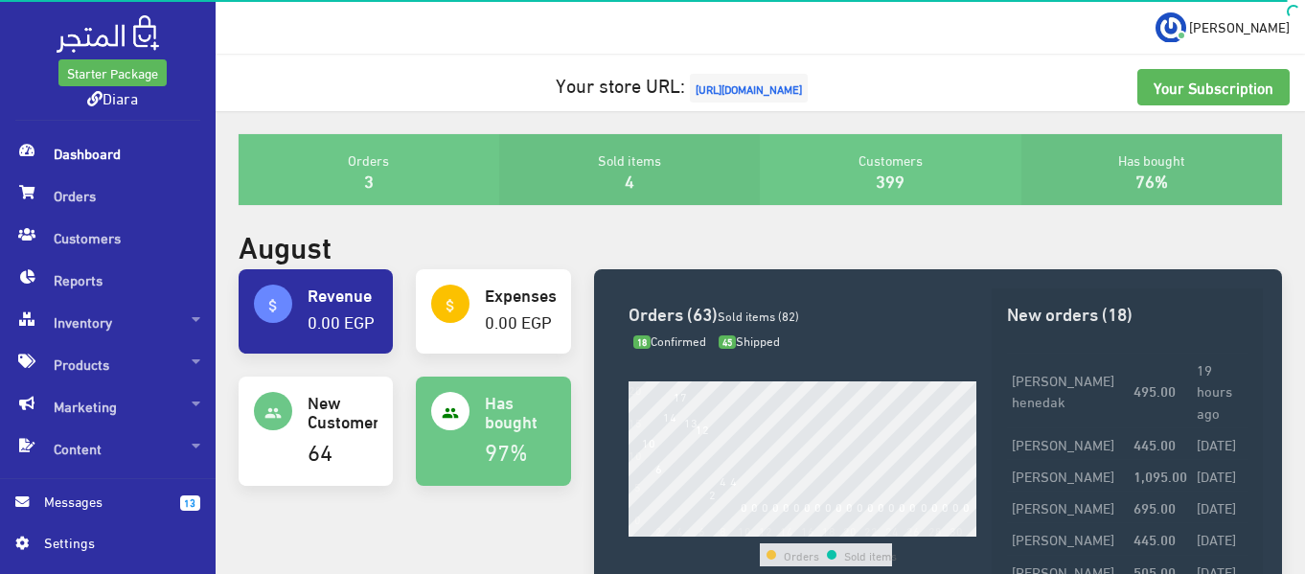 The height and width of the screenshot is (574, 1305). I want to click on a: Starter Package, so click(112, 73).